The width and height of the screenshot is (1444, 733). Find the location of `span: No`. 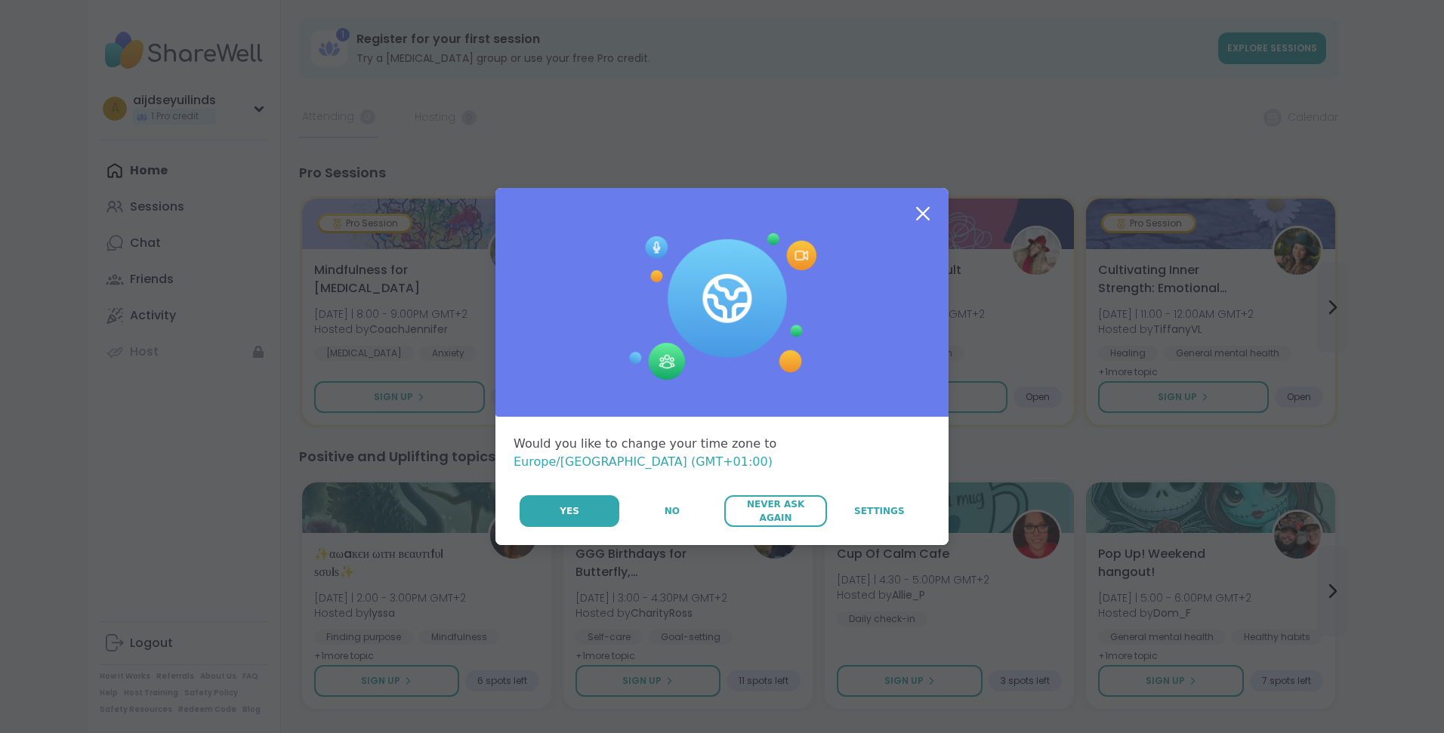

span: No is located at coordinates (672, 511).